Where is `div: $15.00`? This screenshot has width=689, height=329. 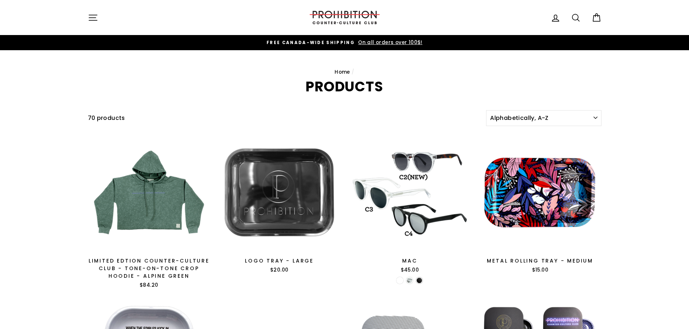
div: $15.00 is located at coordinates (540, 270).